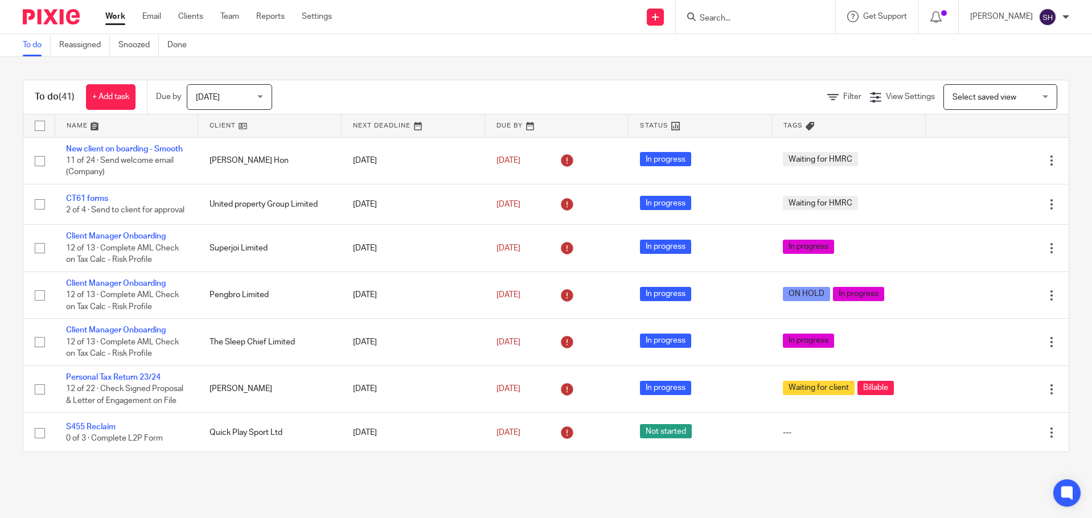  I want to click on img: Pixie, so click(51, 17).